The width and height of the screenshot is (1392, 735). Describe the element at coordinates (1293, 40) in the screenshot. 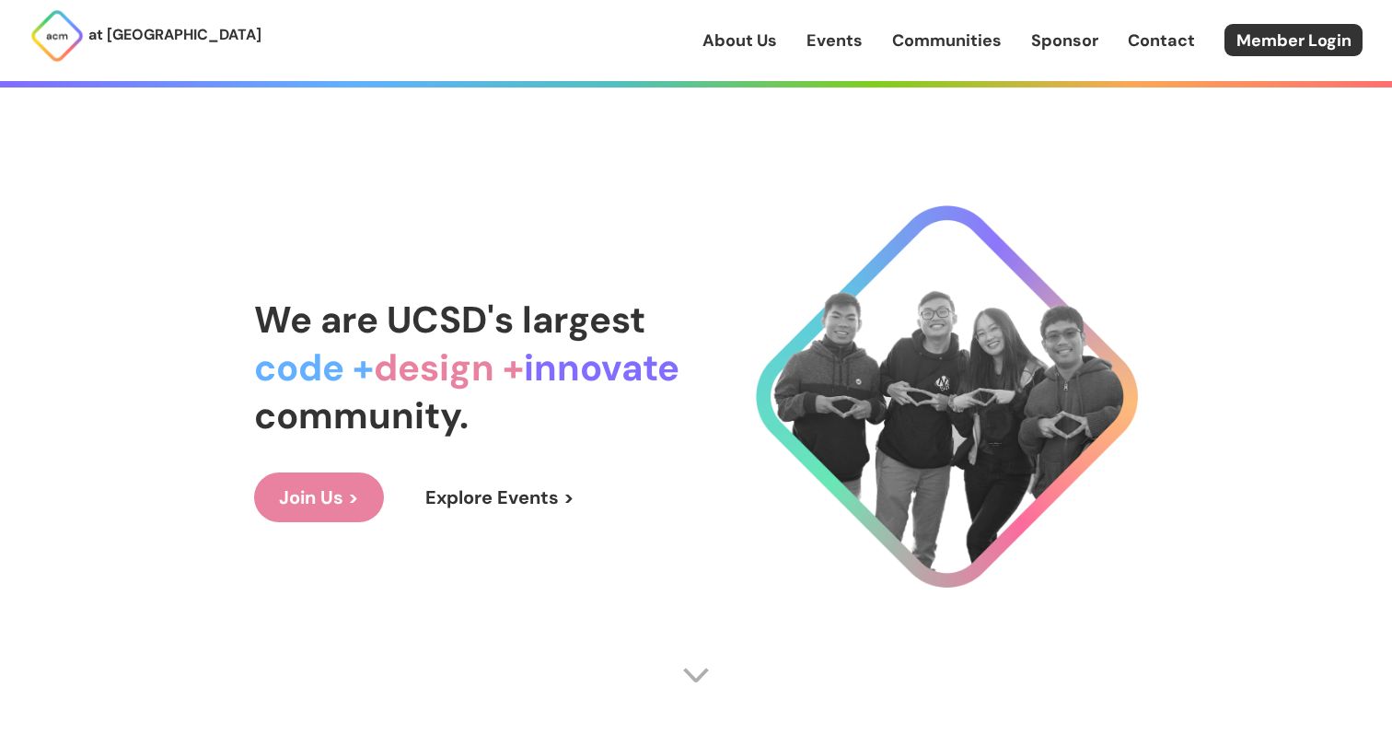

I see `a: Member Login` at that location.